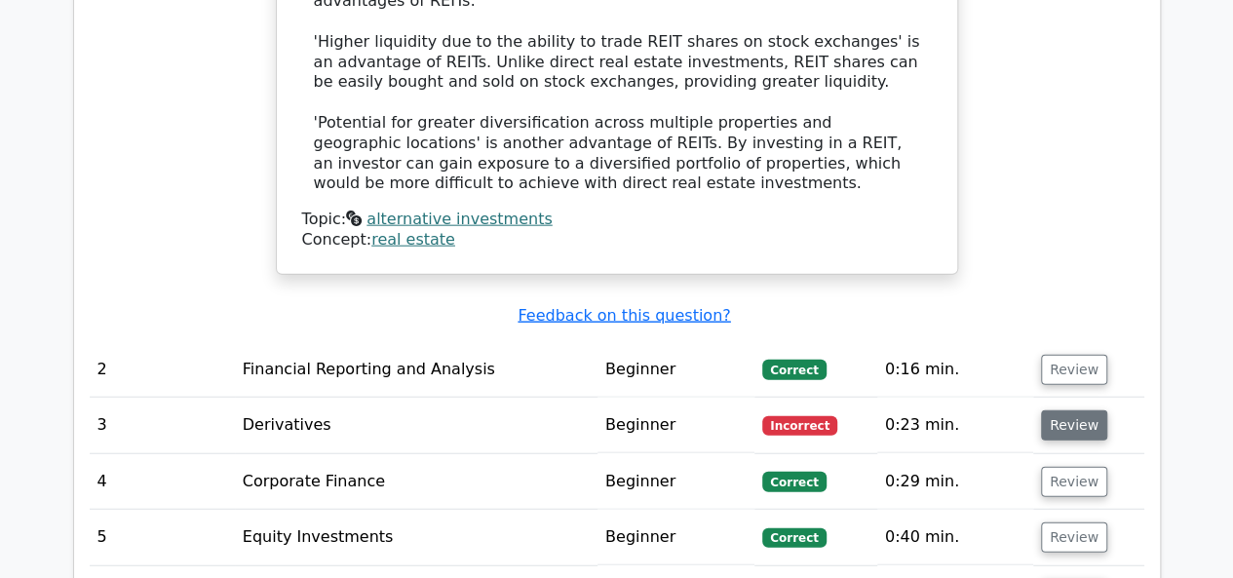  I want to click on td: 4, so click(162, 481).